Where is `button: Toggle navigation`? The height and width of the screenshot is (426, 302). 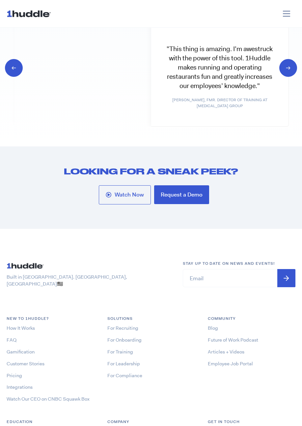
button: Toggle navigation is located at coordinates (287, 14).